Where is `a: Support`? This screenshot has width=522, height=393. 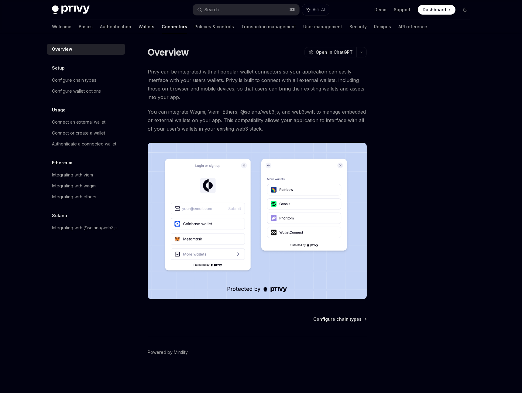 a: Support is located at coordinates (402, 10).